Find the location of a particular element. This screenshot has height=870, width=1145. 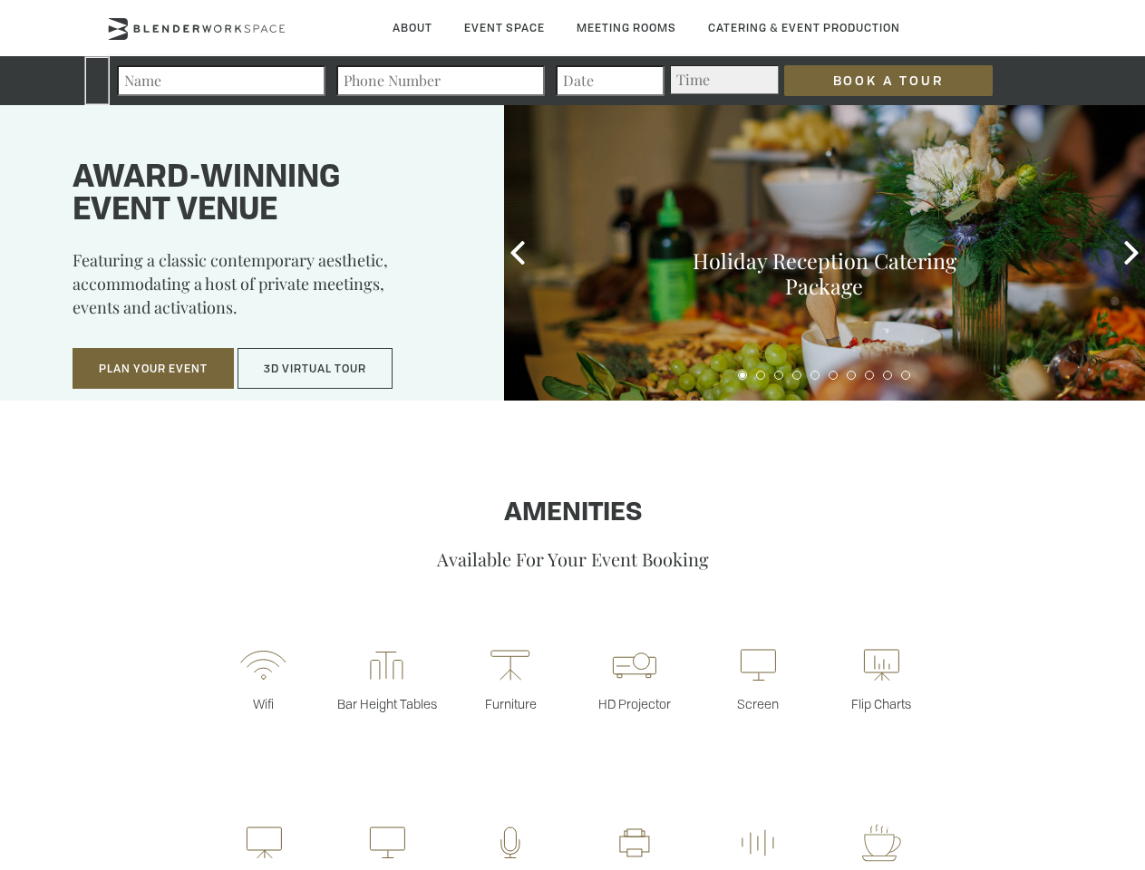

input: Name is located at coordinates (221, 81).